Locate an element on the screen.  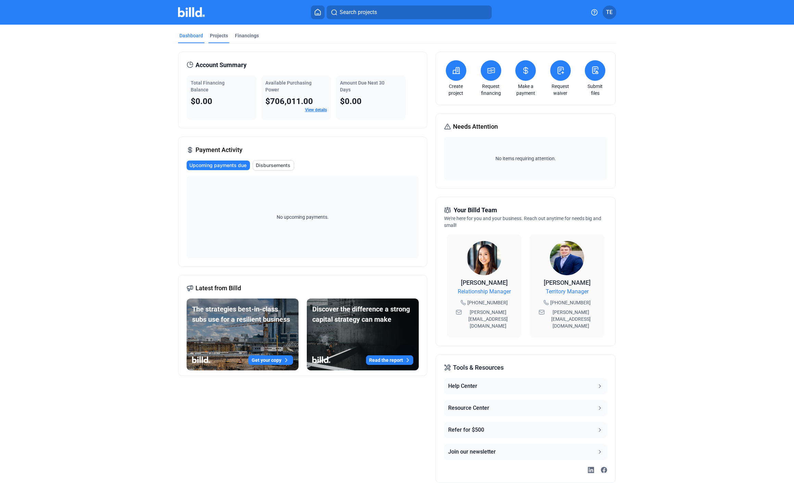
img: Billd Company Logo is located at coordinates (191, 12).